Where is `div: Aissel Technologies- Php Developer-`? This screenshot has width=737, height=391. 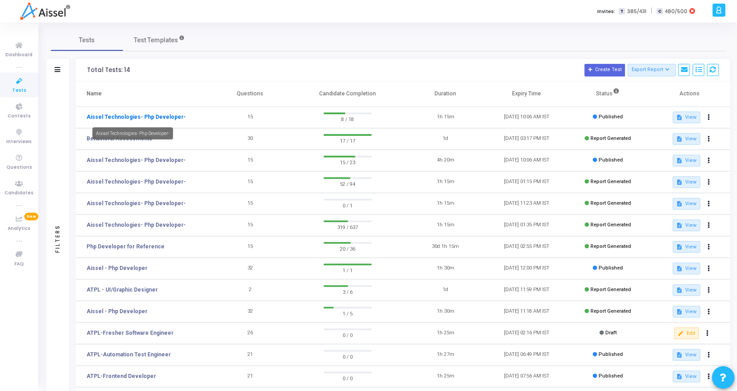 div: Aissel Technologies- Php Developer- is located at coordinates (132, 133).